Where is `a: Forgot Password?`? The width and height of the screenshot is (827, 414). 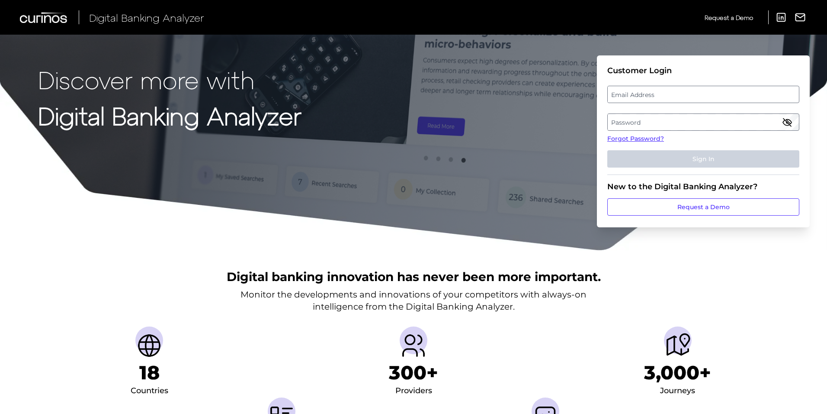 a: Forgot Password? is located at coordinates (704, 138).